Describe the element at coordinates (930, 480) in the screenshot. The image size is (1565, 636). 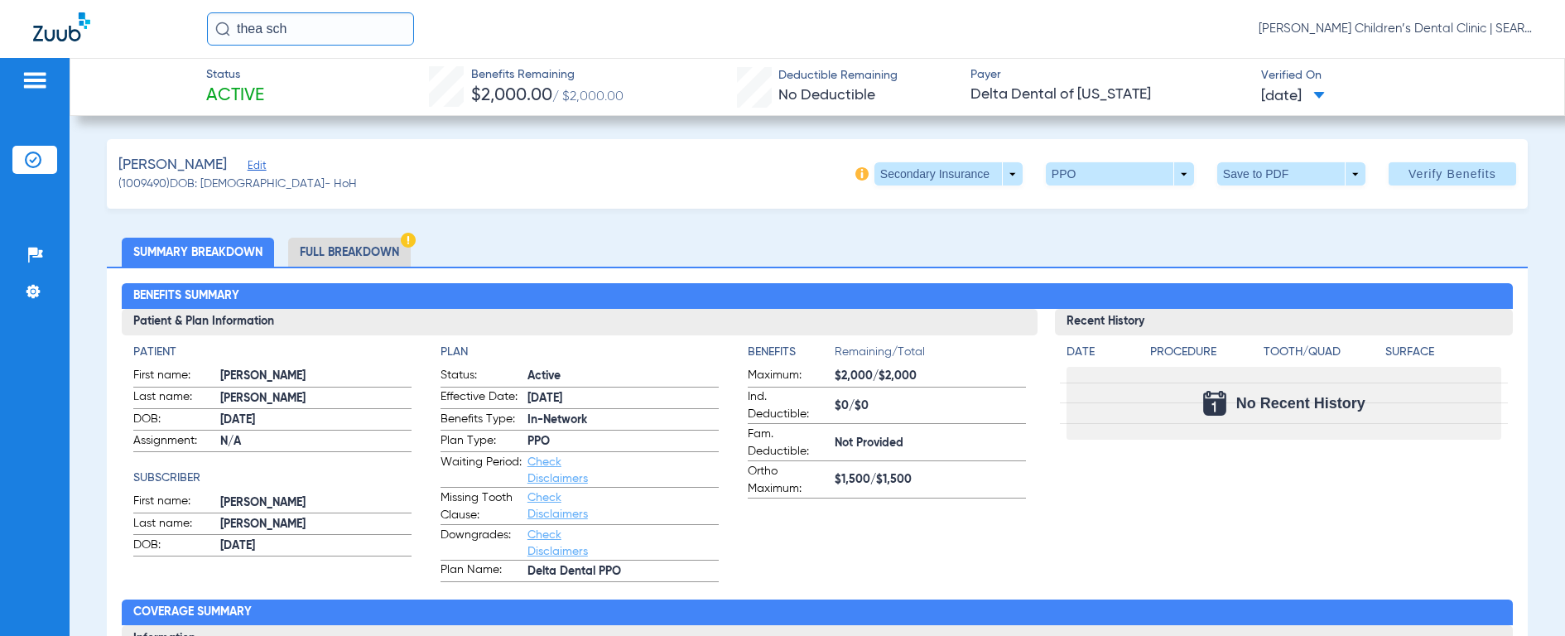
I see `span: $1,500/$1,500` at that location.